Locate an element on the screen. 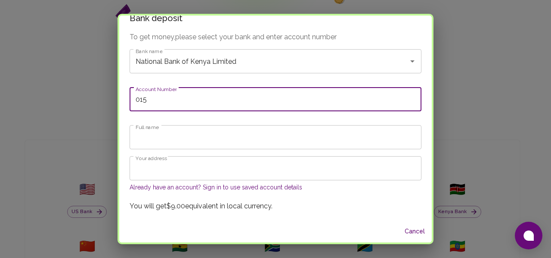  label: Full name is located at coordinates (147, 127).